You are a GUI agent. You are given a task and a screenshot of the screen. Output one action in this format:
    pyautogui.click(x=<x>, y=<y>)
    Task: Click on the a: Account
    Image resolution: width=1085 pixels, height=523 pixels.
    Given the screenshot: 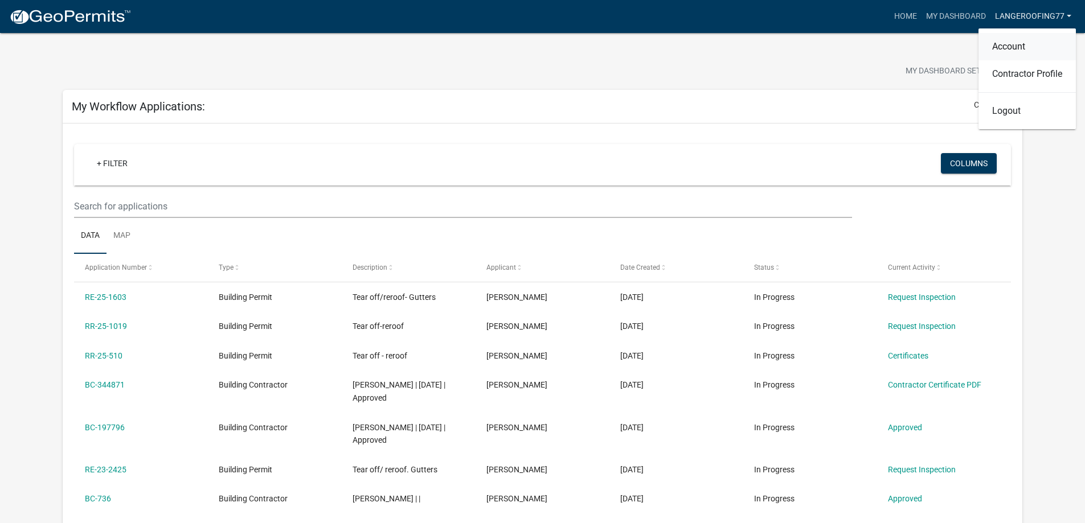 What is the action you would take?
    pyautogui.click(x=1026, y=47)
    